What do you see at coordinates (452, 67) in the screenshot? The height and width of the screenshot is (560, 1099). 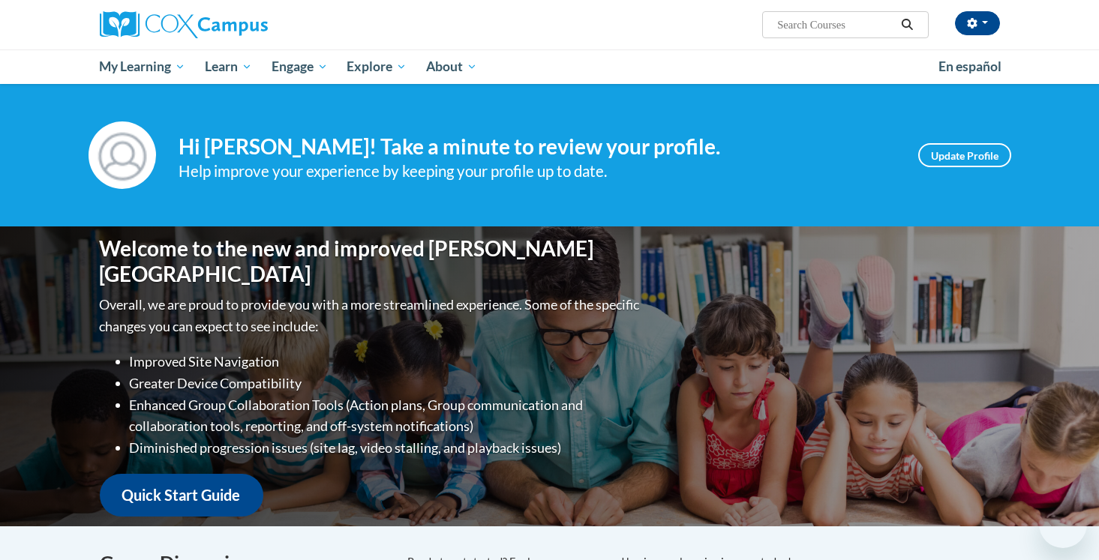 I see `span: About` at bounding box center [452, 67].